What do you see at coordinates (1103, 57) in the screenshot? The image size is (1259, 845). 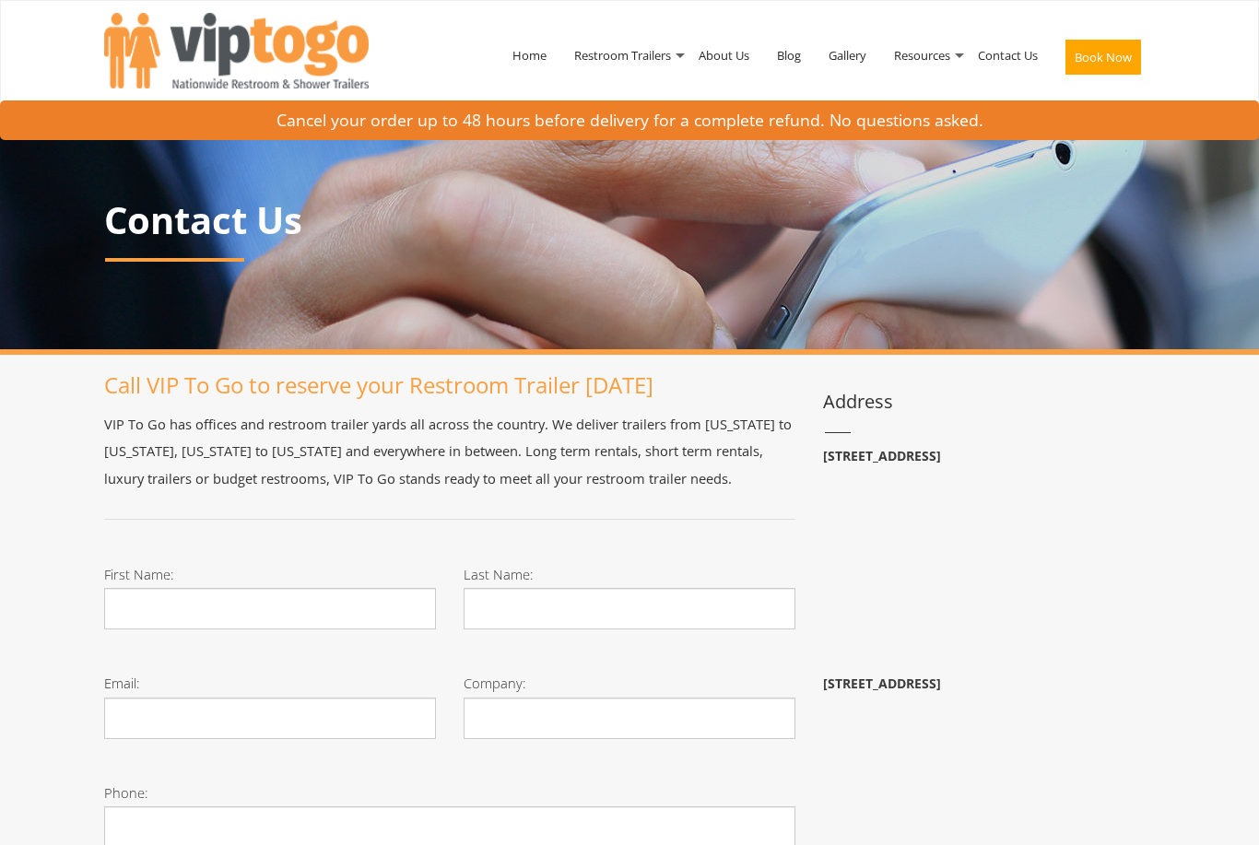 I see `button: Book Now` at bounding box center [1103, 57].